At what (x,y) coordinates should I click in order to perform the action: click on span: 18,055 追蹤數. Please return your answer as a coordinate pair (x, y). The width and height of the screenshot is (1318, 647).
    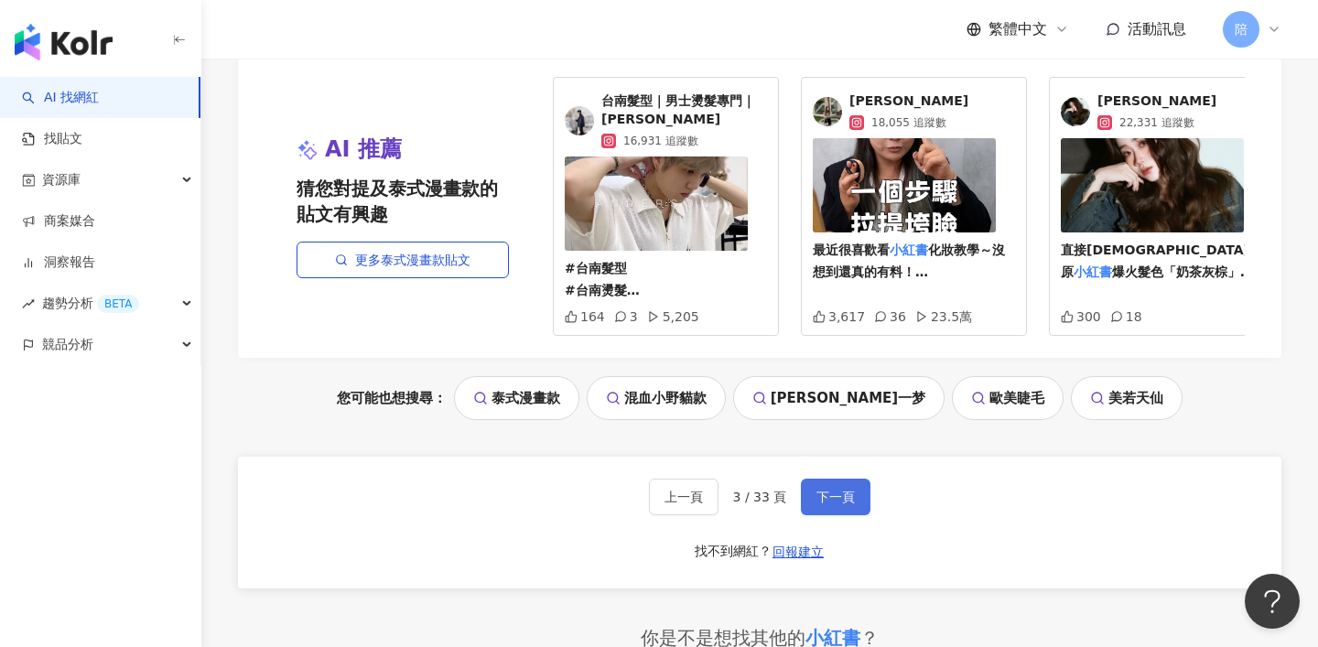
    Looking at the image, I should click on (909, 123).